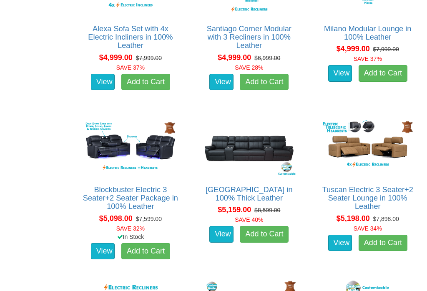  I want to click on img: Blockbuster Electric 3 Seater+2 Seater Package in 100% Leather, so click(130, 147).